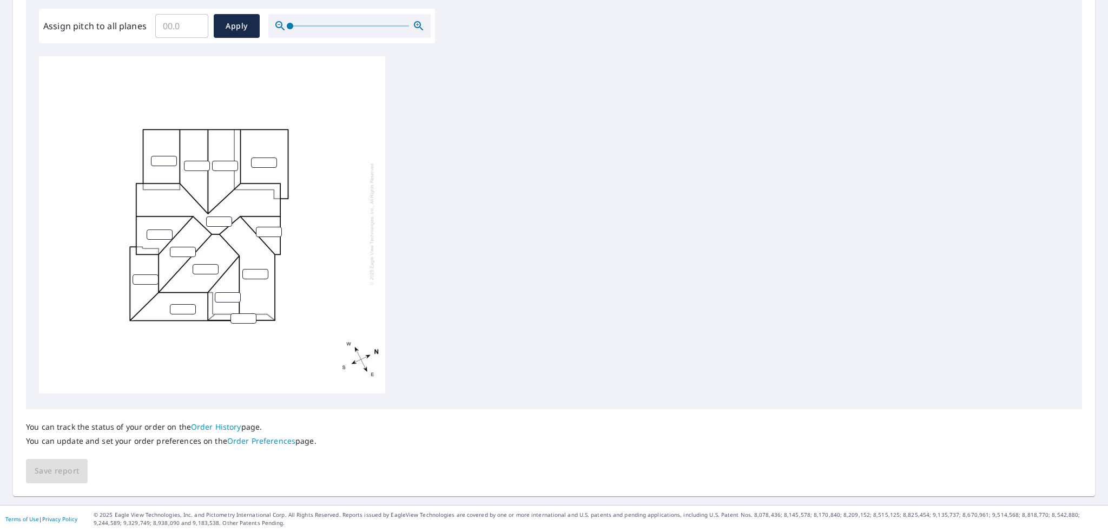 This screenshot has width=1108, height=532. Describe the element at coordinates (22, 519) in the screenshot. I see `a: Terms of Use` at that location.